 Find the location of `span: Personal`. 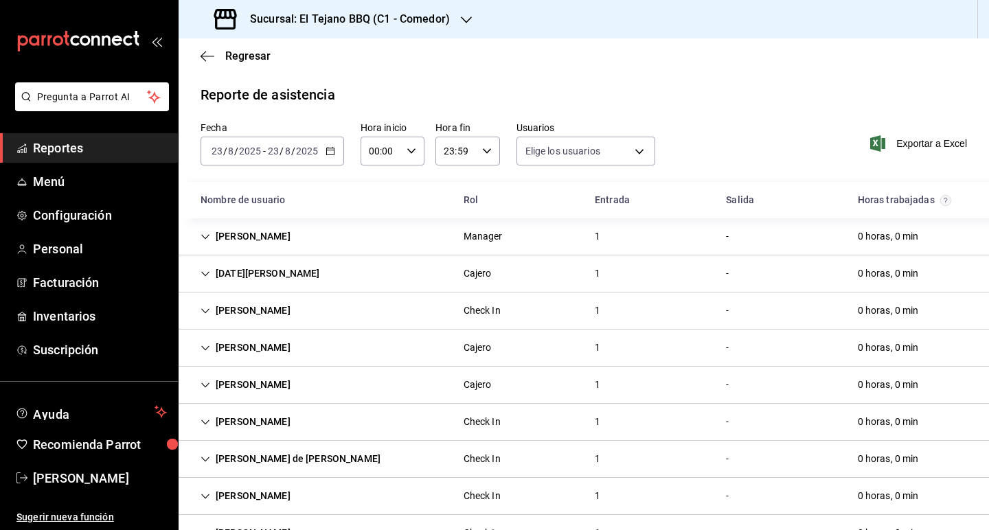

span: Personal is located at coordinates (100, 249).